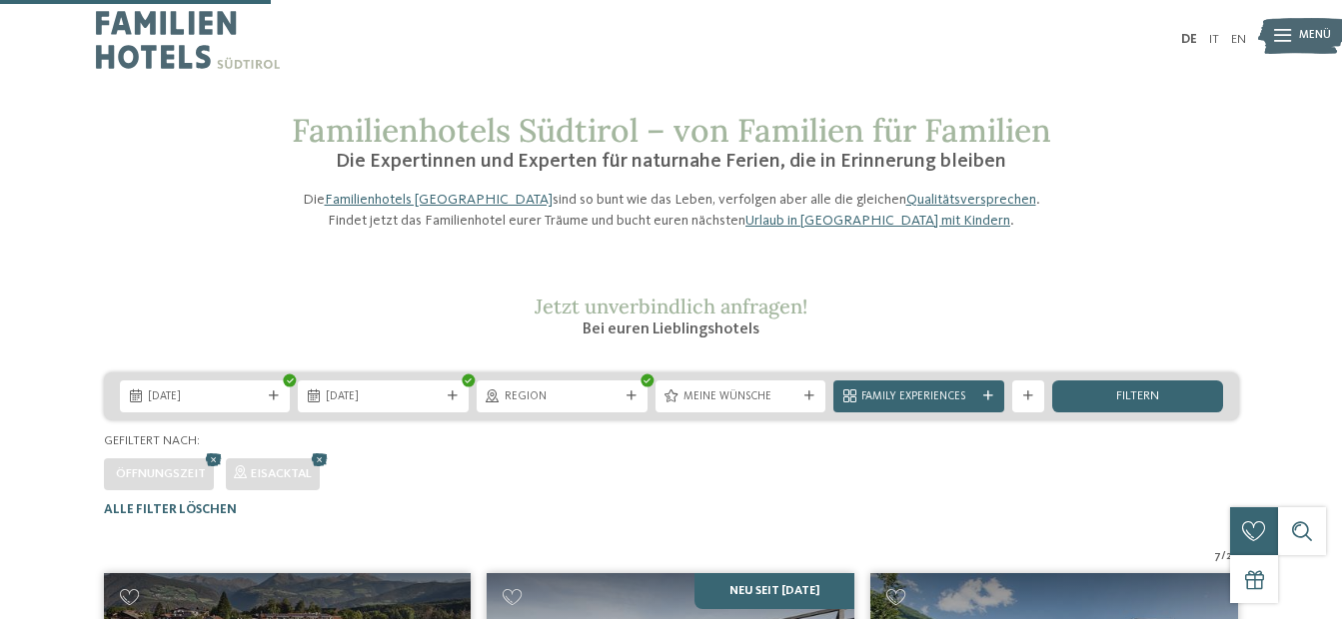 The height and width of the screenshot is (619, 1342). Describe the element at coordinates (740, 398) in the screenshot. I see `span: Meine Wünsche` at that location.